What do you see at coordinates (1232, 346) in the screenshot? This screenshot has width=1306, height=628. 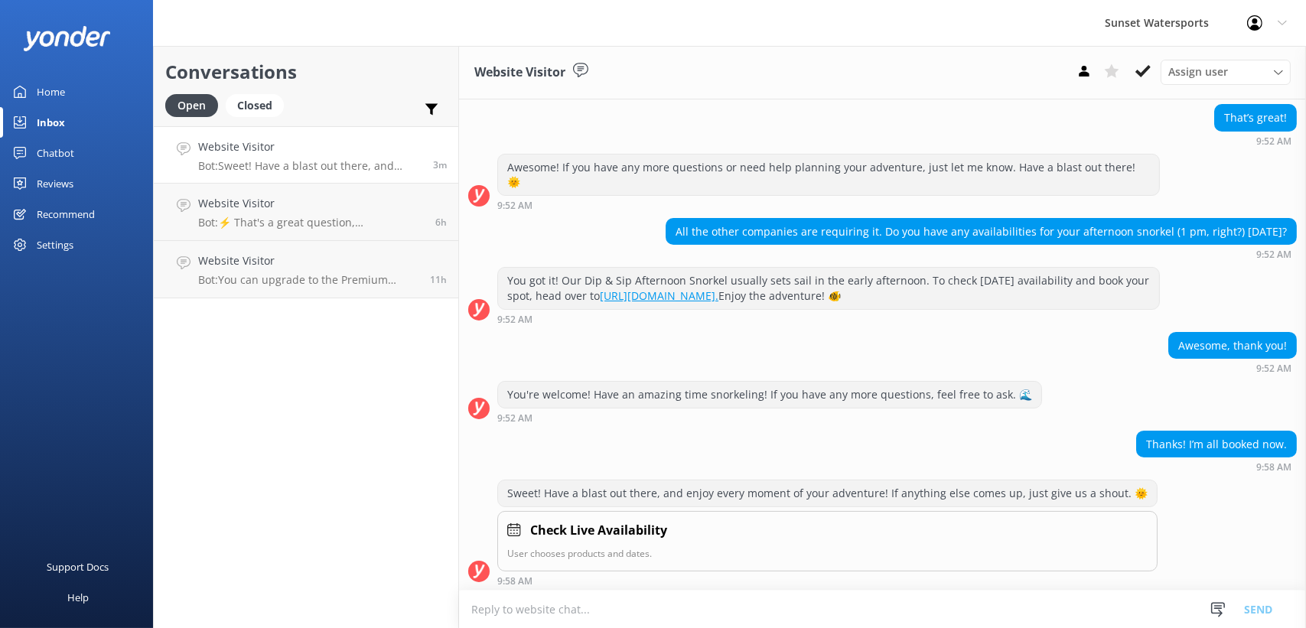 I see `div: Awesome, thank you!` at bounding box center [1232, 346].